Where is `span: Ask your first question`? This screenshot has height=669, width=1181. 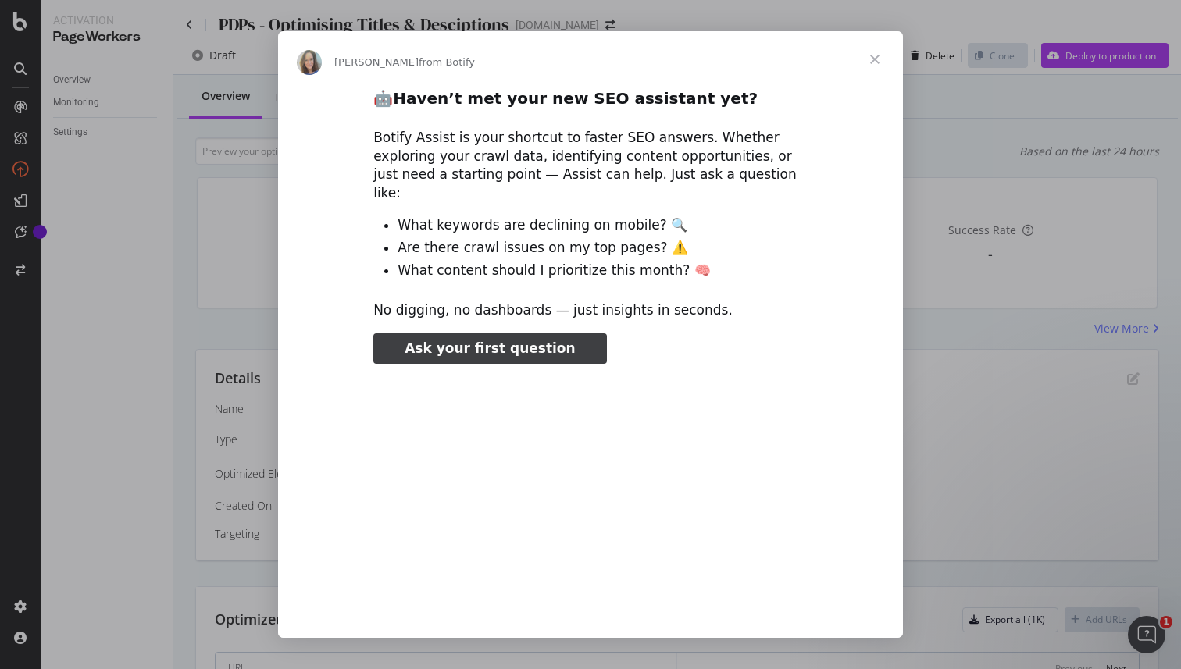 span: Ask your first question is located at coordinates (490, 348).